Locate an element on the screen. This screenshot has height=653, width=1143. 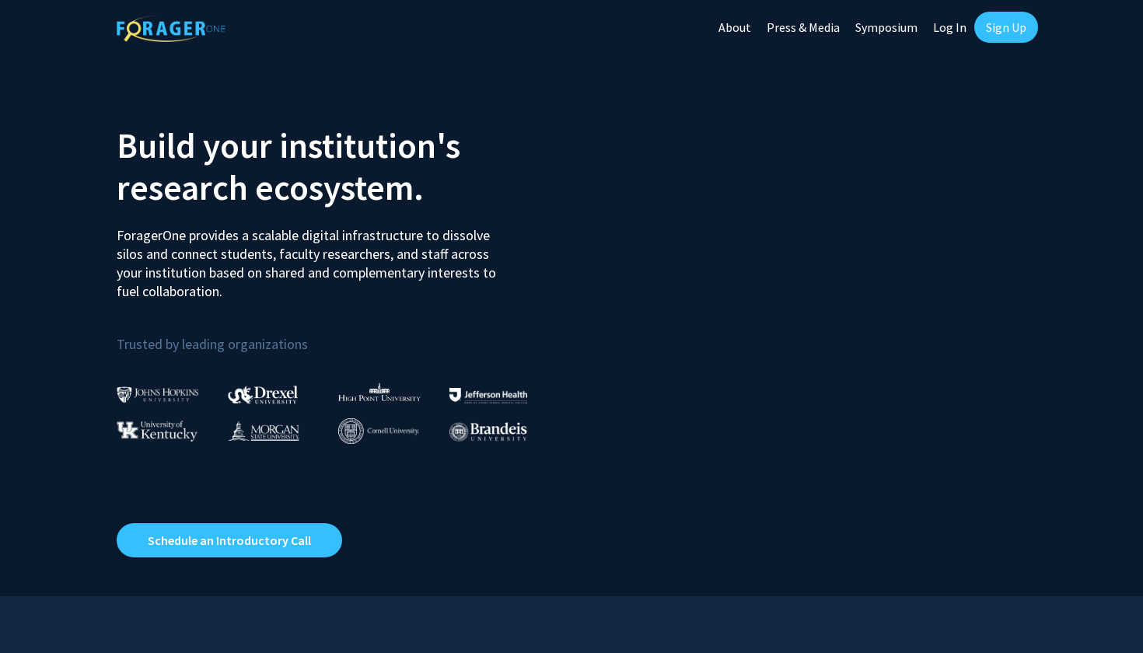
img: ForagerOne Logo is located at coordinates (171, 28).